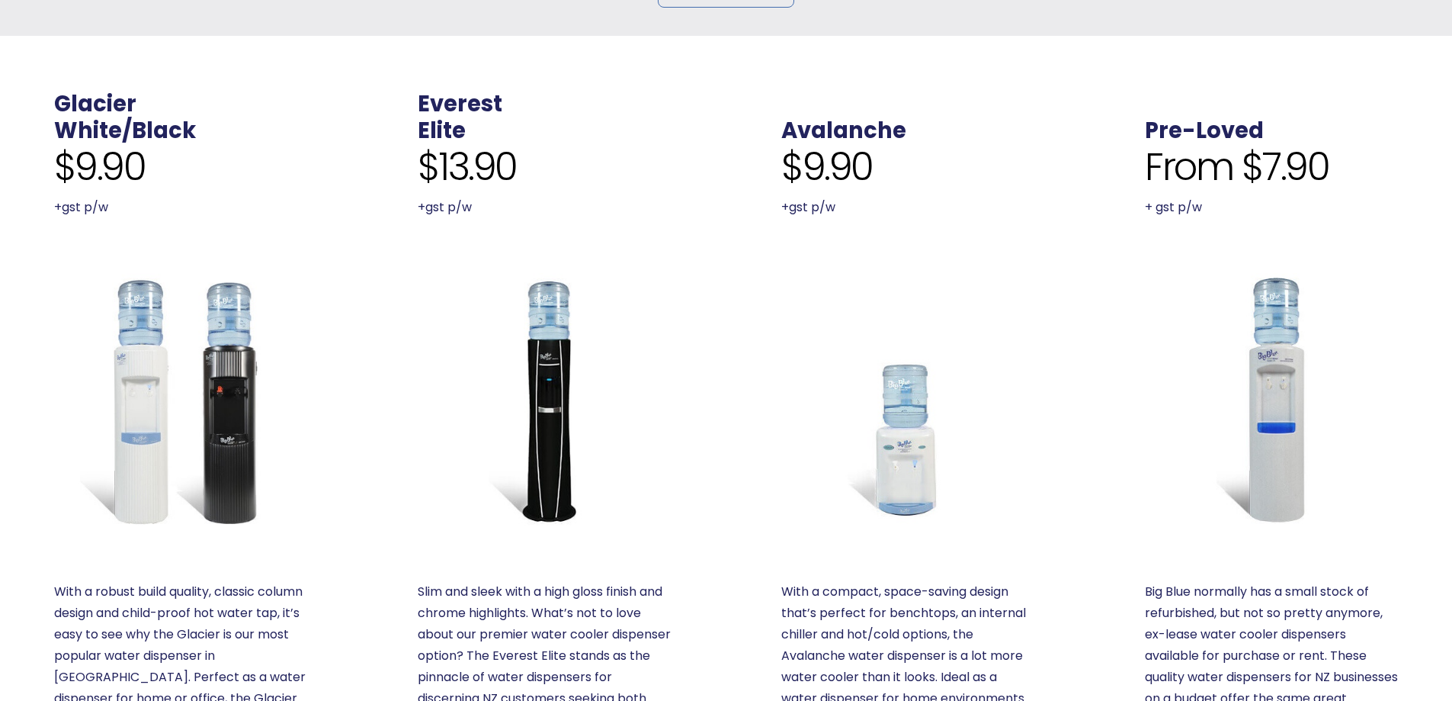  I want to click on a: Fill your own Everest Elite, so click(544, 399).